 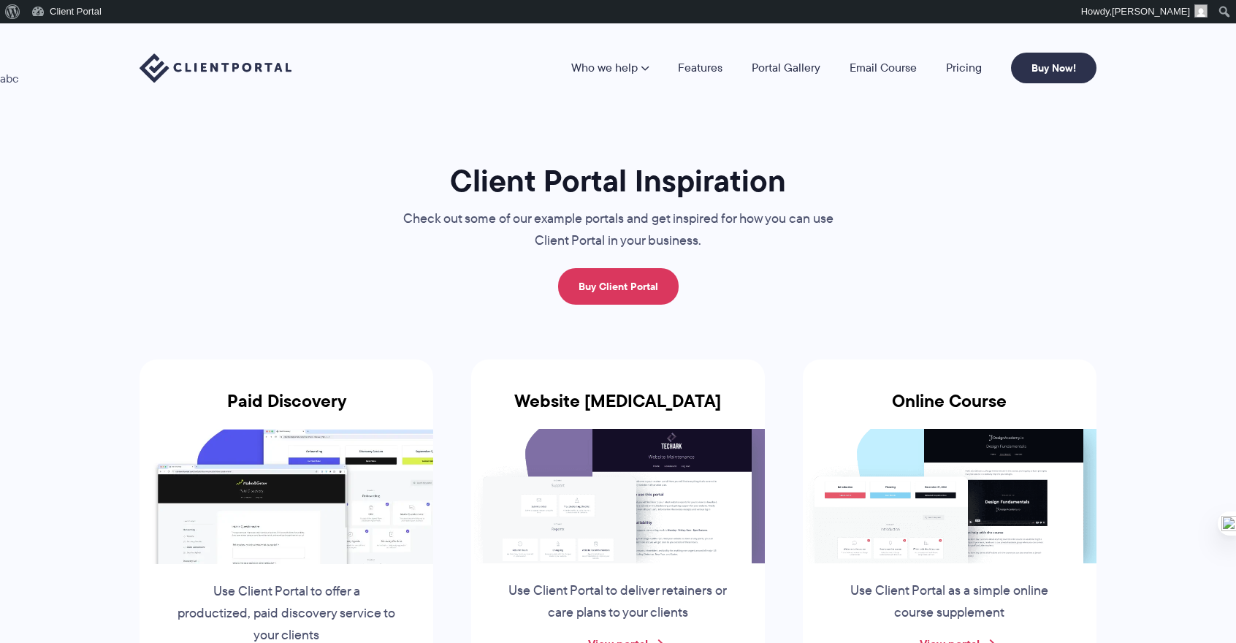 What do you see at coordinates (700, 68) in the screenshot?
I see `a: Features` at bounding box center [700, 68].